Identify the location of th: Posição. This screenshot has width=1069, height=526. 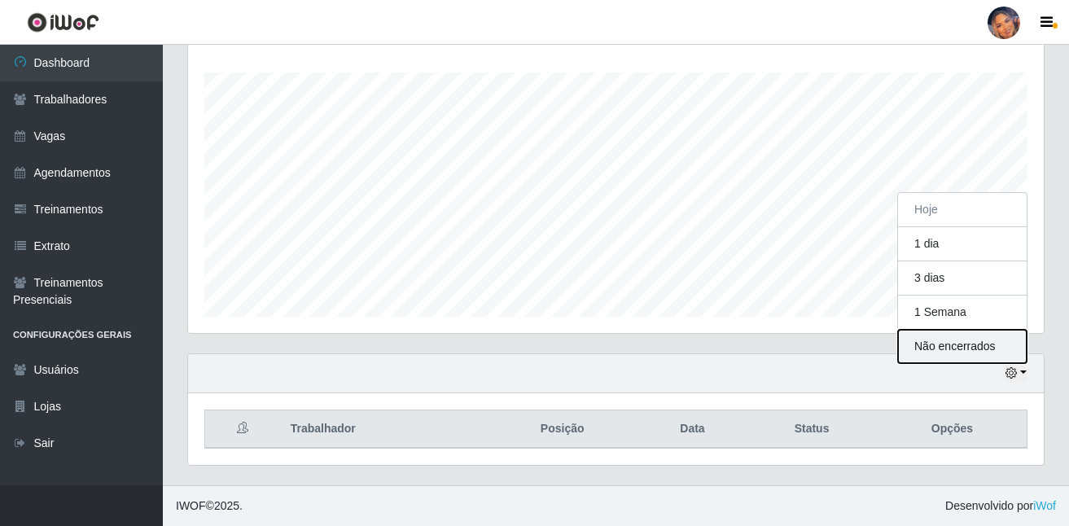
(563, 429).